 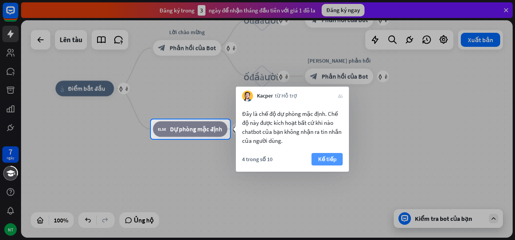 I want to click on font: Kacper, so click(x=265, y=96).